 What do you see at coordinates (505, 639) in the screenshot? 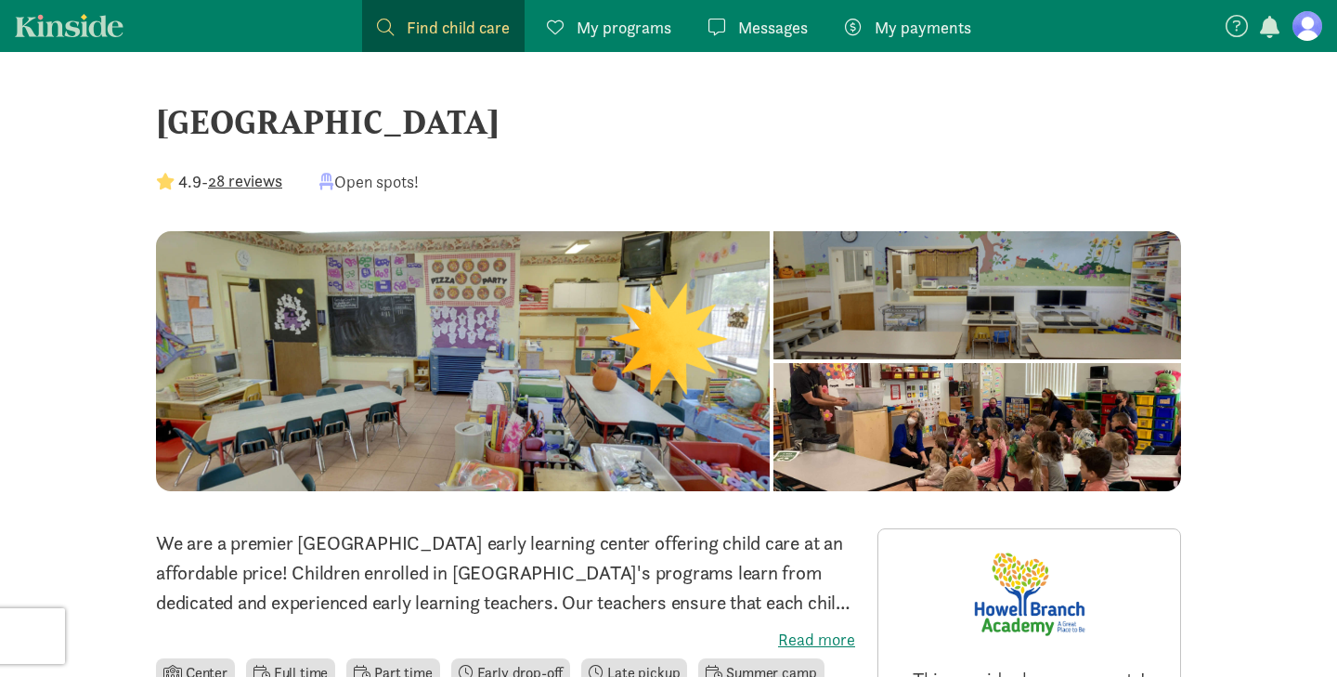
I see `label: Read more` at bounding box center [505, 639].